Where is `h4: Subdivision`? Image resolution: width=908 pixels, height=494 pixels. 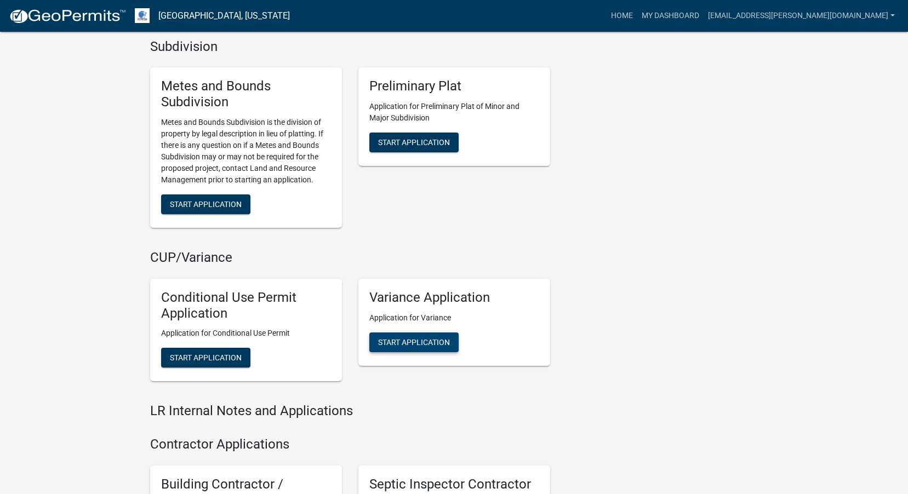
h4: Subdivision is located at coordinates (350, 47).